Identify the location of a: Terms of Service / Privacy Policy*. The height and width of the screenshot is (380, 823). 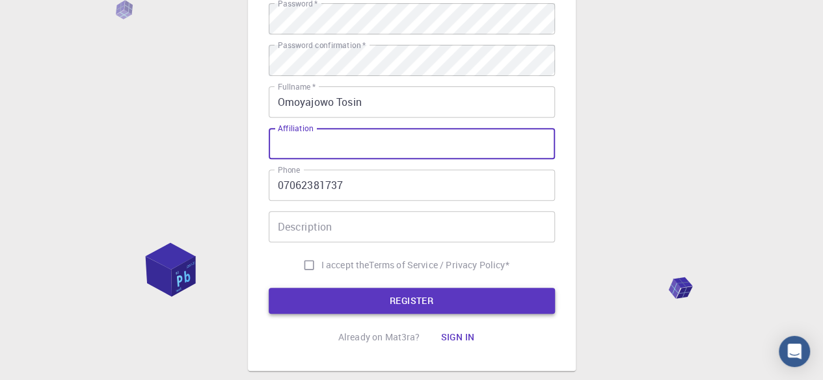
(438, 265).